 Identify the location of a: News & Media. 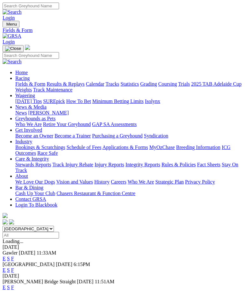
(31, 107).